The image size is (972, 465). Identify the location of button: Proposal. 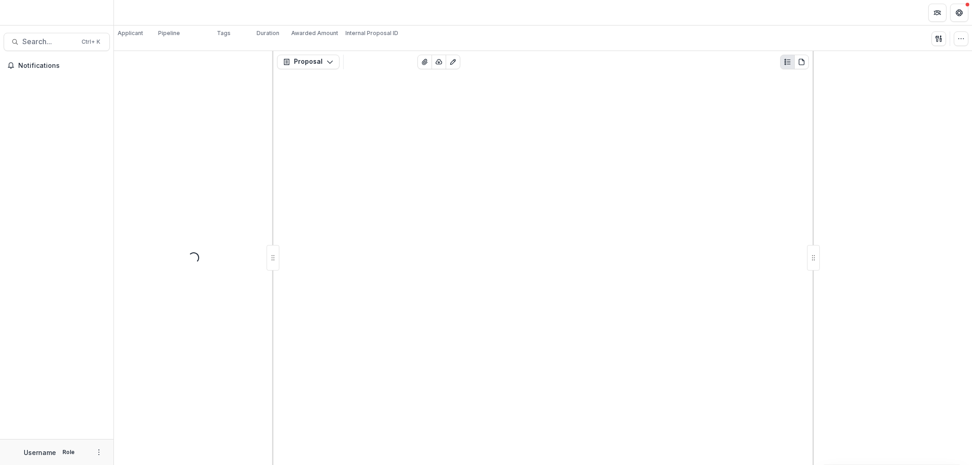
(308, 62).